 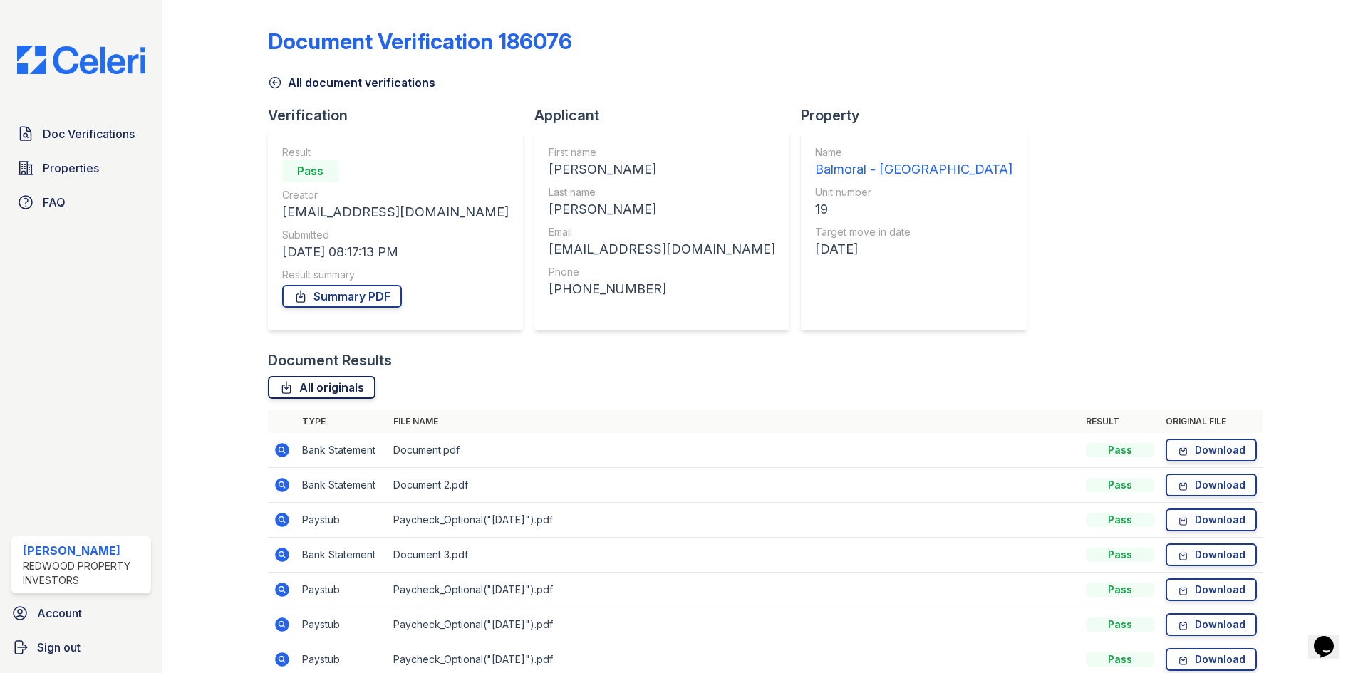 I want to click on button: Sign out, so click(x=81, y=648).